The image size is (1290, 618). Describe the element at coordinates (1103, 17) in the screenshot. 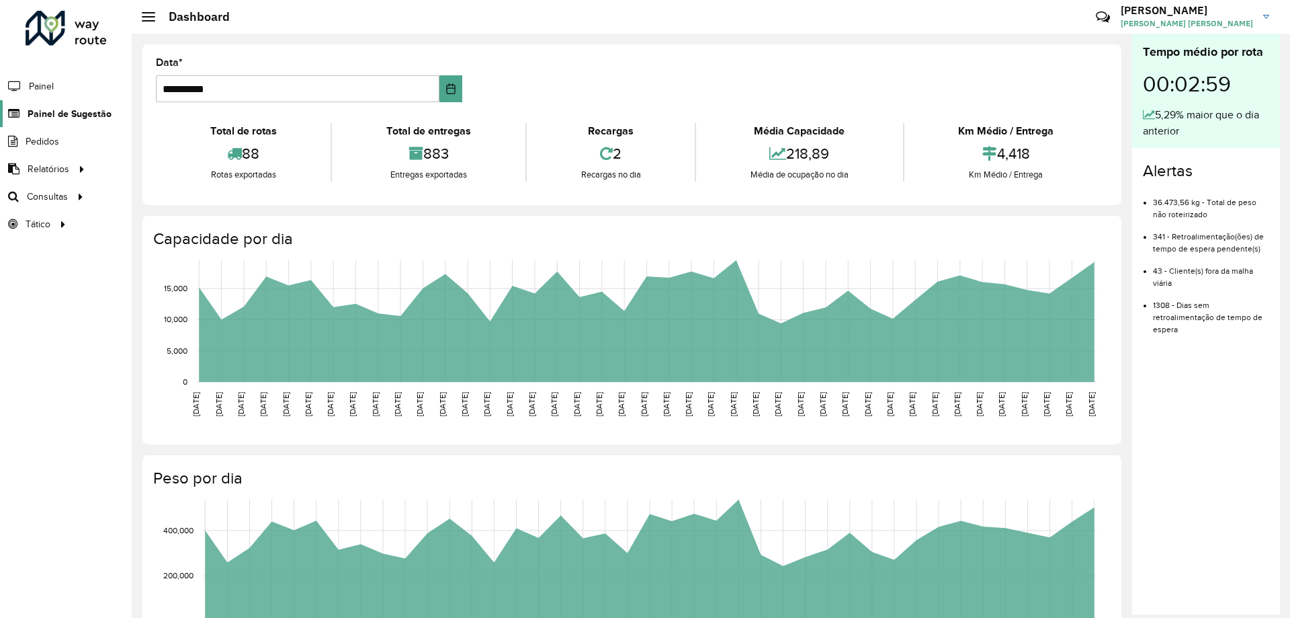

I see `a: Contato Rápido` at that location.